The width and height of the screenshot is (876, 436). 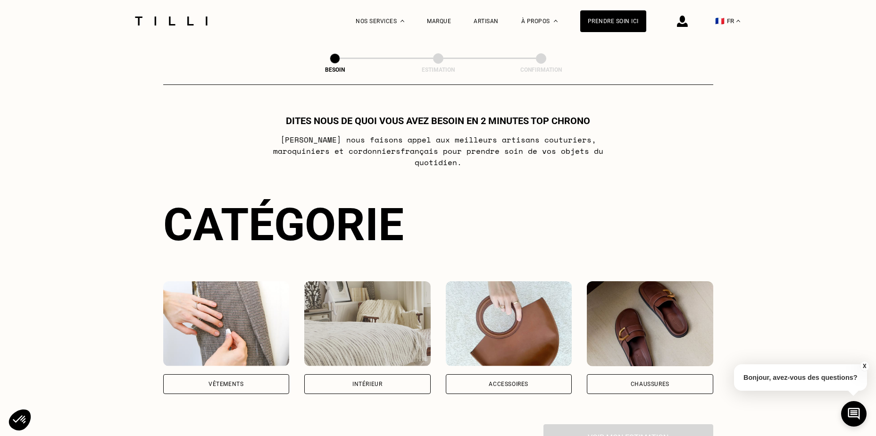 I want to click on img: Intérieur, so click(x=367, y=323).